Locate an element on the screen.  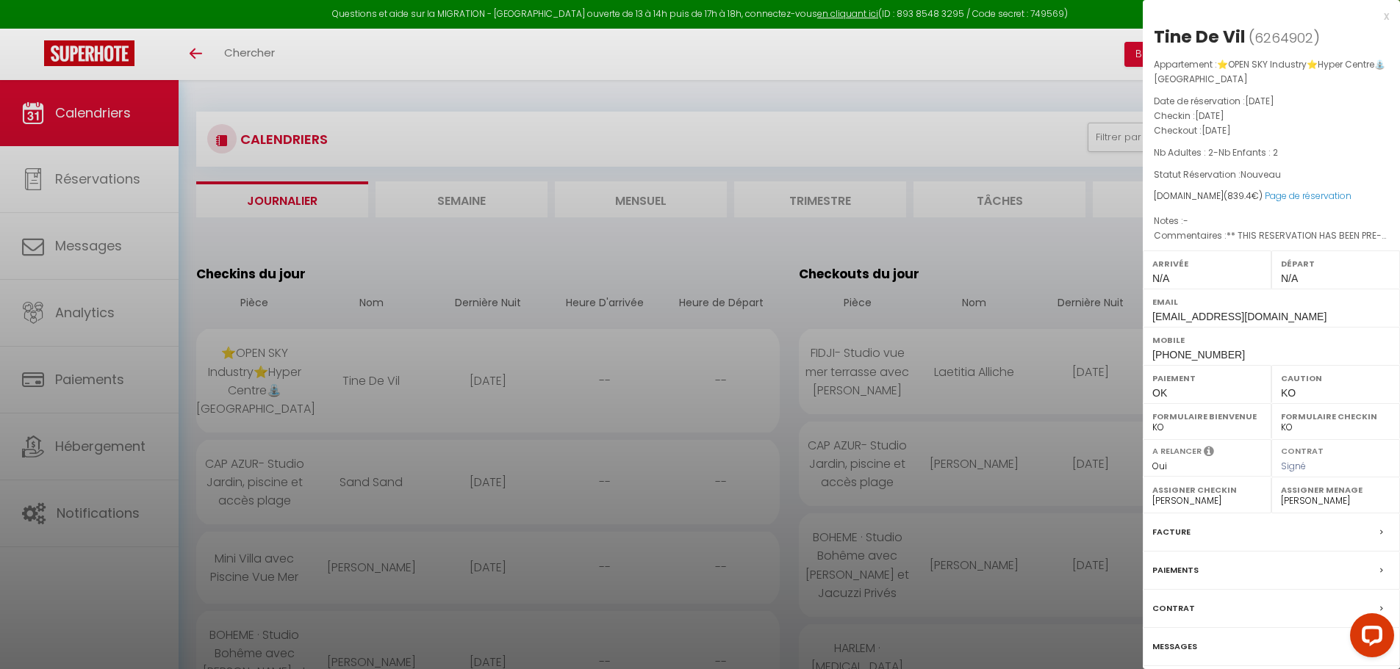
label: Formulaire Bienvenue is located at coordinates (1206, 417).